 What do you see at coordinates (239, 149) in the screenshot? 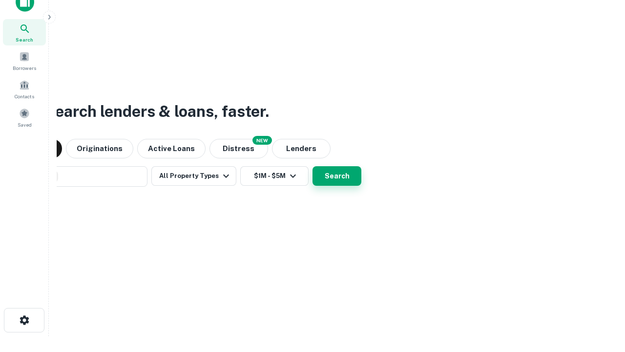
I see `button: Search distressed loans with lien and other non-mortgage details.` at bounding box center [239, 149].